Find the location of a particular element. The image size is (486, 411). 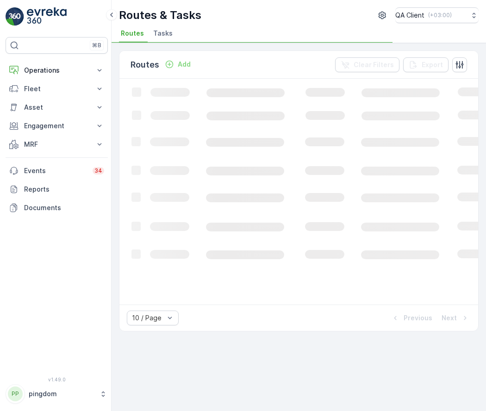

img: logo is located at coordinates (15, 17).